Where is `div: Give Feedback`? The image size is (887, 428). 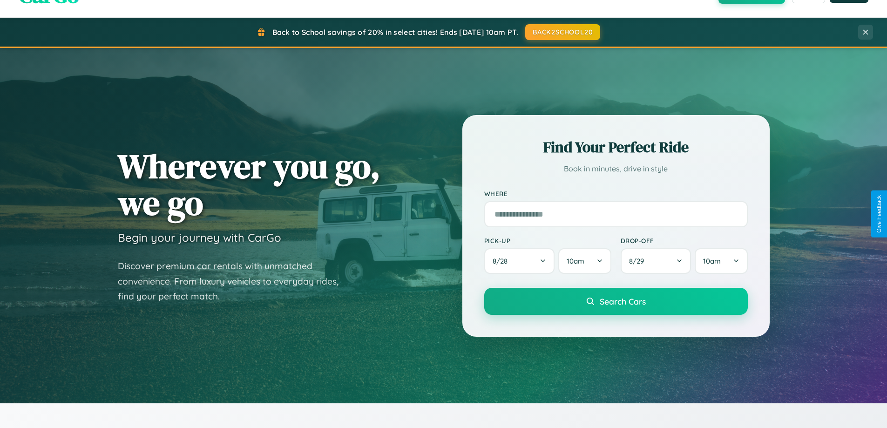
div: Give Feedback is located at coordinates (879, 214).